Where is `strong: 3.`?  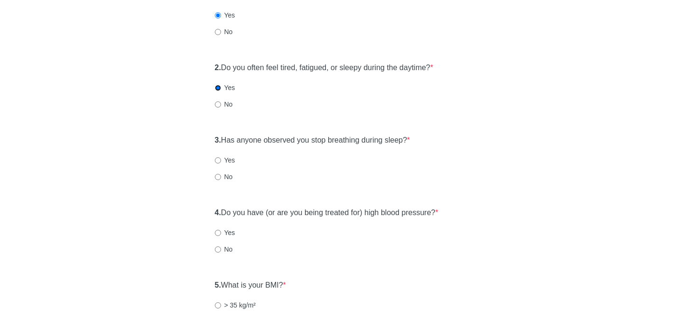 strong: 3. is located at coordinates (218, 140).